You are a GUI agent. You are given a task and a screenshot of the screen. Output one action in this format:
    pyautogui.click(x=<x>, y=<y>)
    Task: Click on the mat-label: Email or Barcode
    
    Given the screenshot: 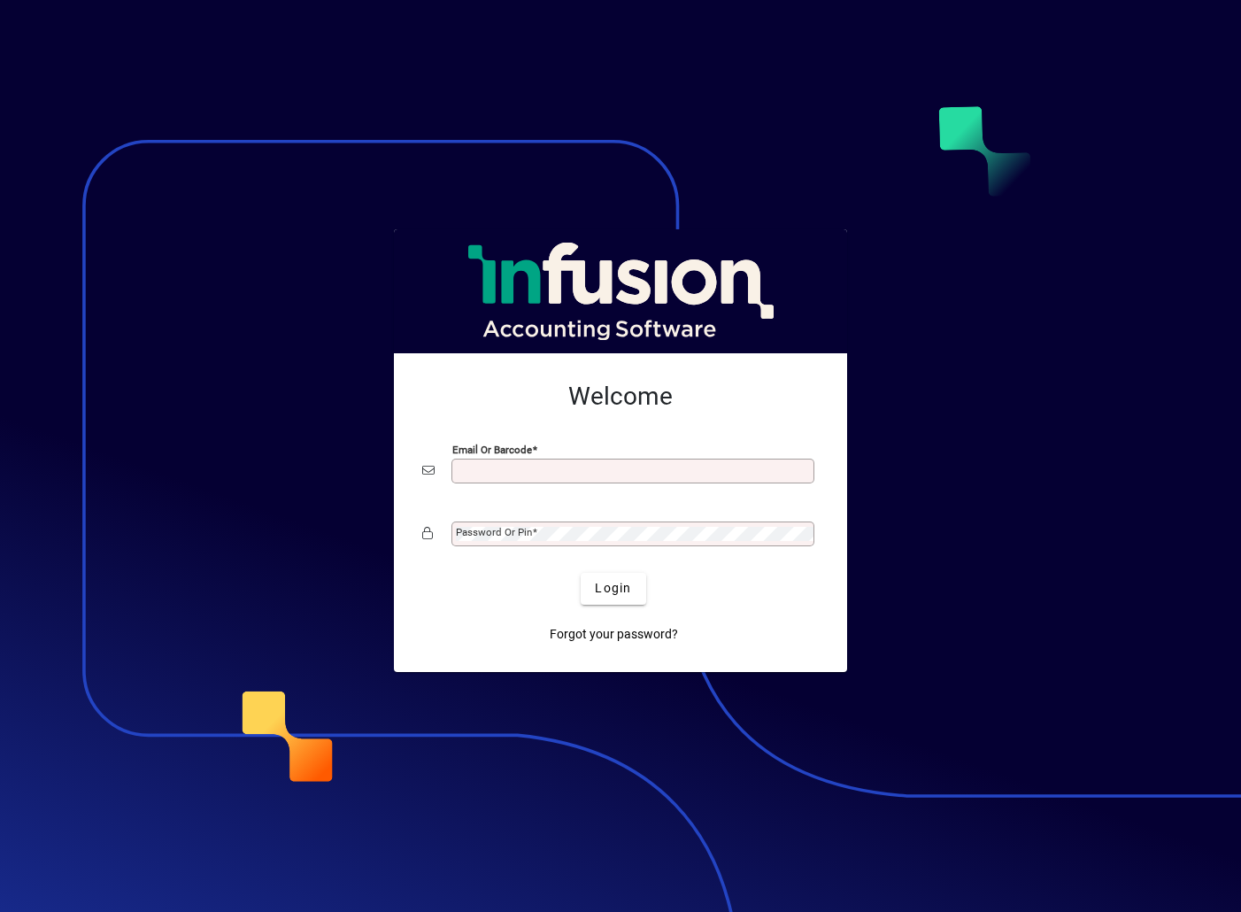 What is the action you would take?
    pyautogui.click(x=492, y=449)
    